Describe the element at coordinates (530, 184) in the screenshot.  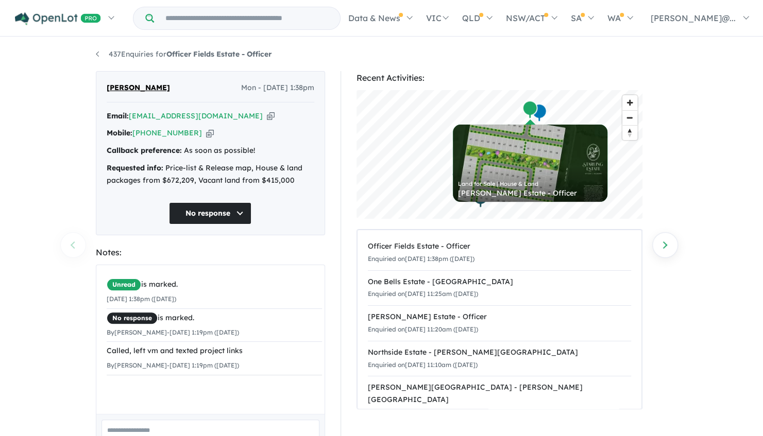
I see `div: Land for Sale | House & Land` at that location.